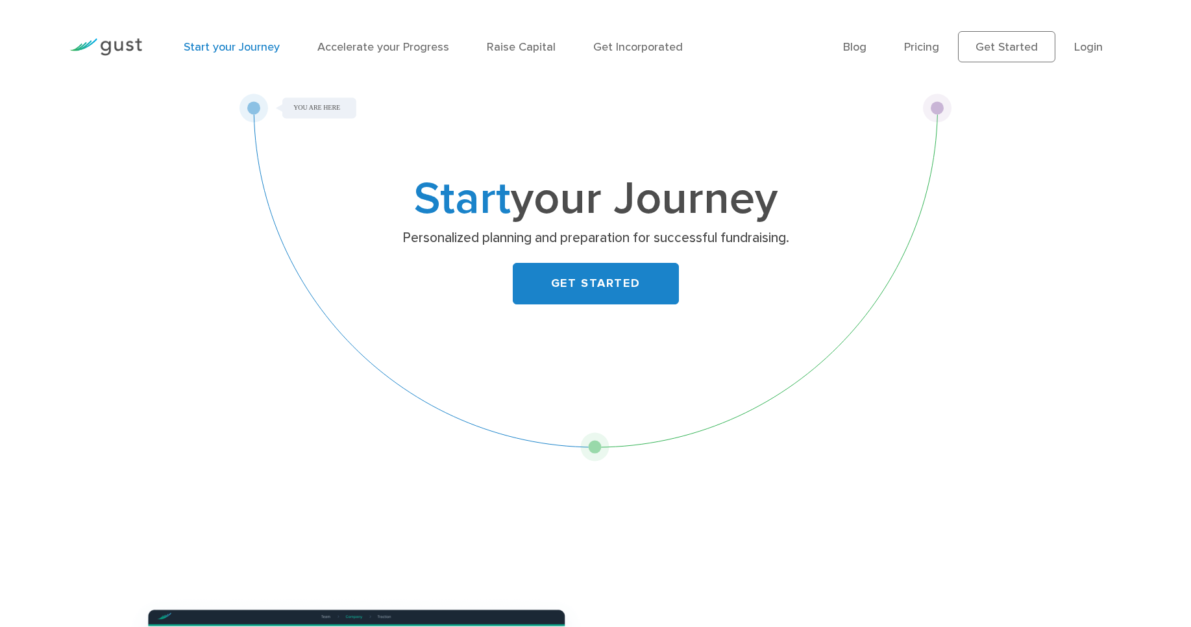 The image size is (1191, 627). What do you see at coordinates (638, 47) in the screenshot?
I see `a: Get Incorporated` at bounding box center [638, 47].